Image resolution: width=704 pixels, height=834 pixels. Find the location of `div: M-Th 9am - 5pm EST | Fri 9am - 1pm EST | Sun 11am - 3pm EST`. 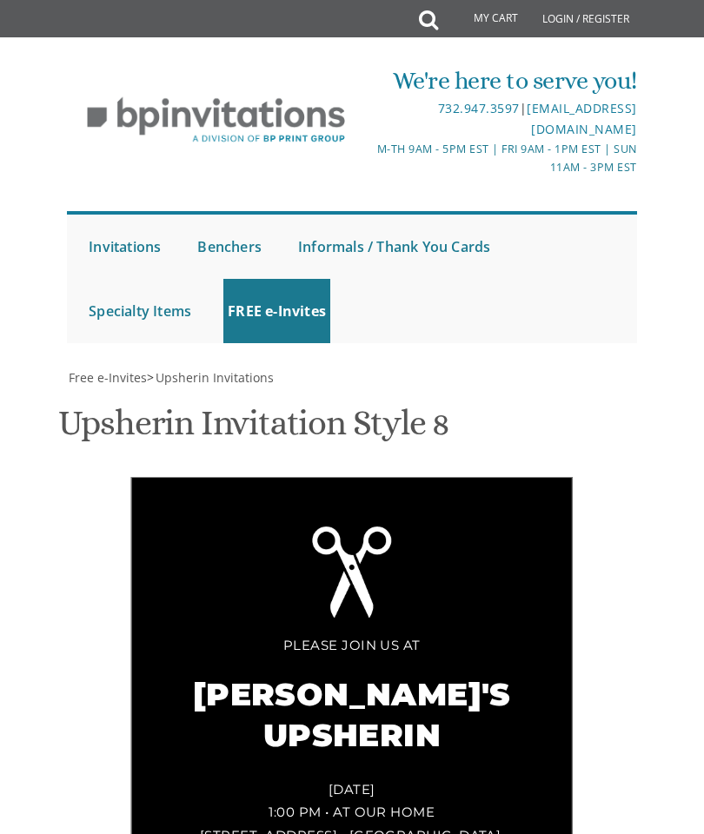

div: M-Th 9am - 5pm EST | Fri 9am - 1pm EST | Sun 11am - 3pm EST is located at coordinates (494, 158).